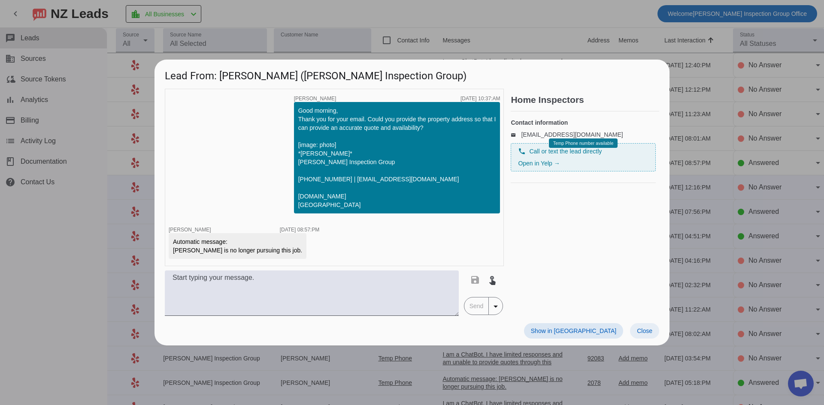 Image resolution: width=824 pixels, height=405 pixels. What do you see at coordinates (522, 151) in the screenshot?
I see `mat-icon: phone` at bounding box center [522, 151].